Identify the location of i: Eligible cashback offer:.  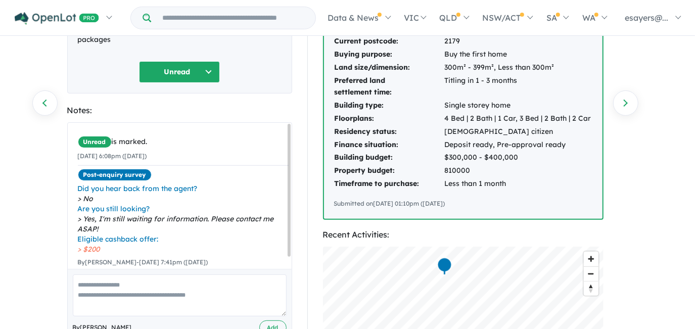
(118, 239).